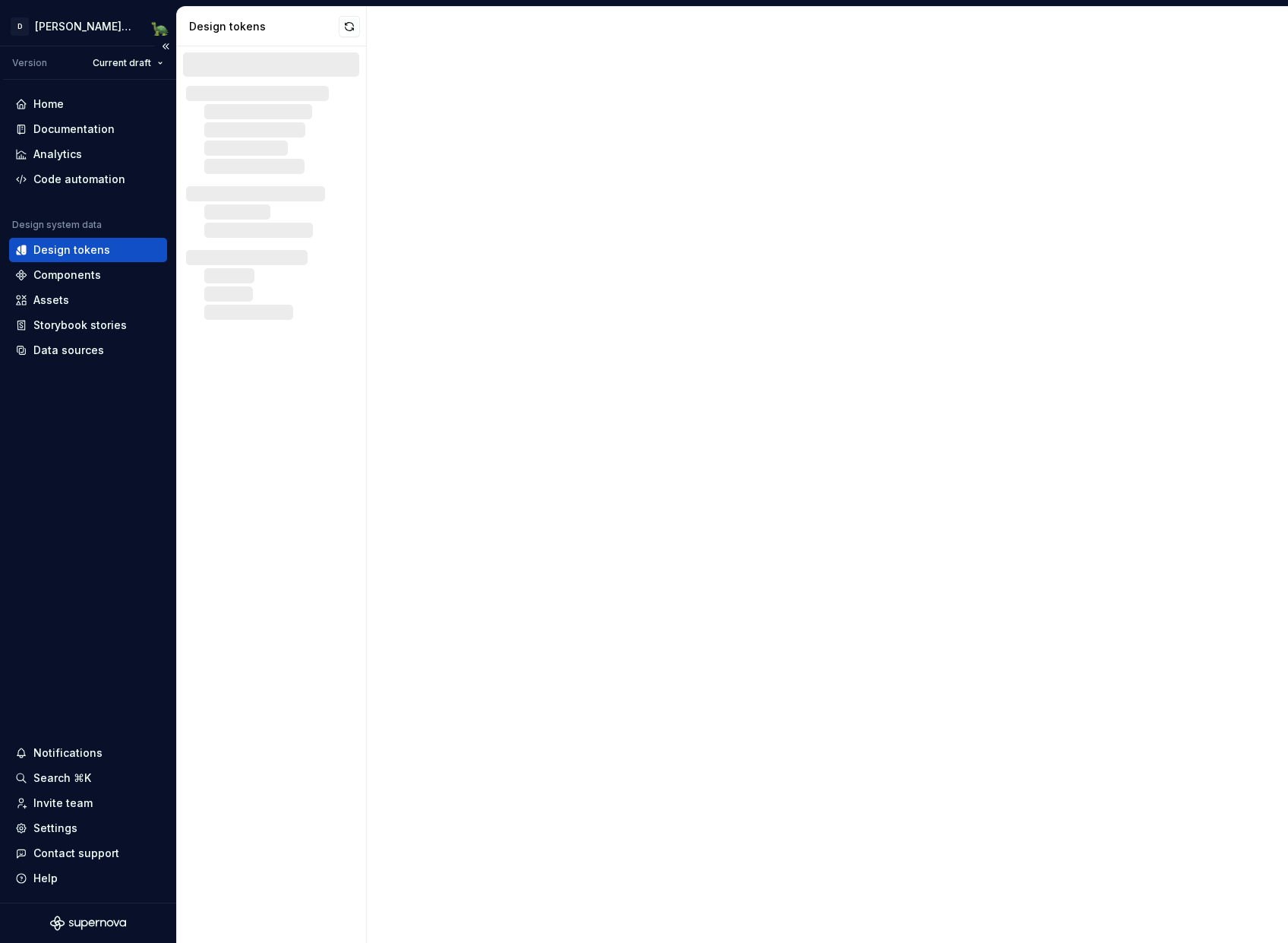  What do you see at coordinates (88, 828) in the screenshot?
I see `a: Settings` at bounding box center [88, 828].